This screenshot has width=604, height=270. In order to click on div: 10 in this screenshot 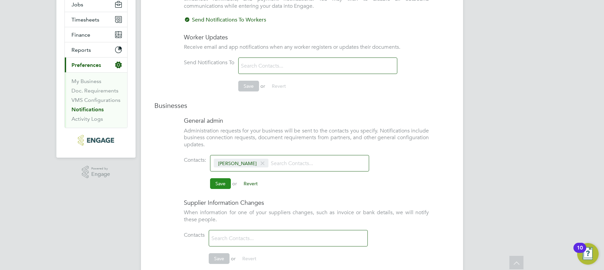, I will do `click(580, 252)`.